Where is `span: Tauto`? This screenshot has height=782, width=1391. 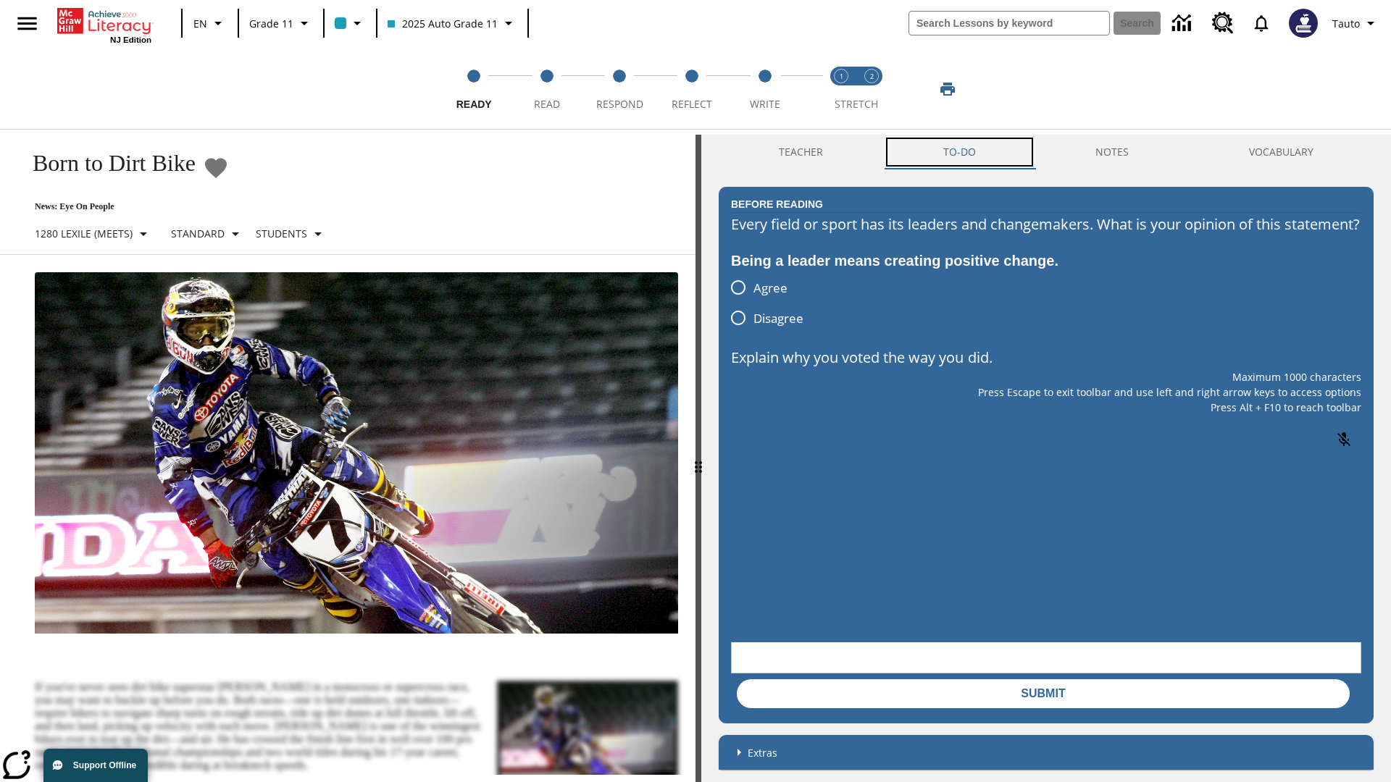 span: Tauto is located at coordinates (1346, 23).